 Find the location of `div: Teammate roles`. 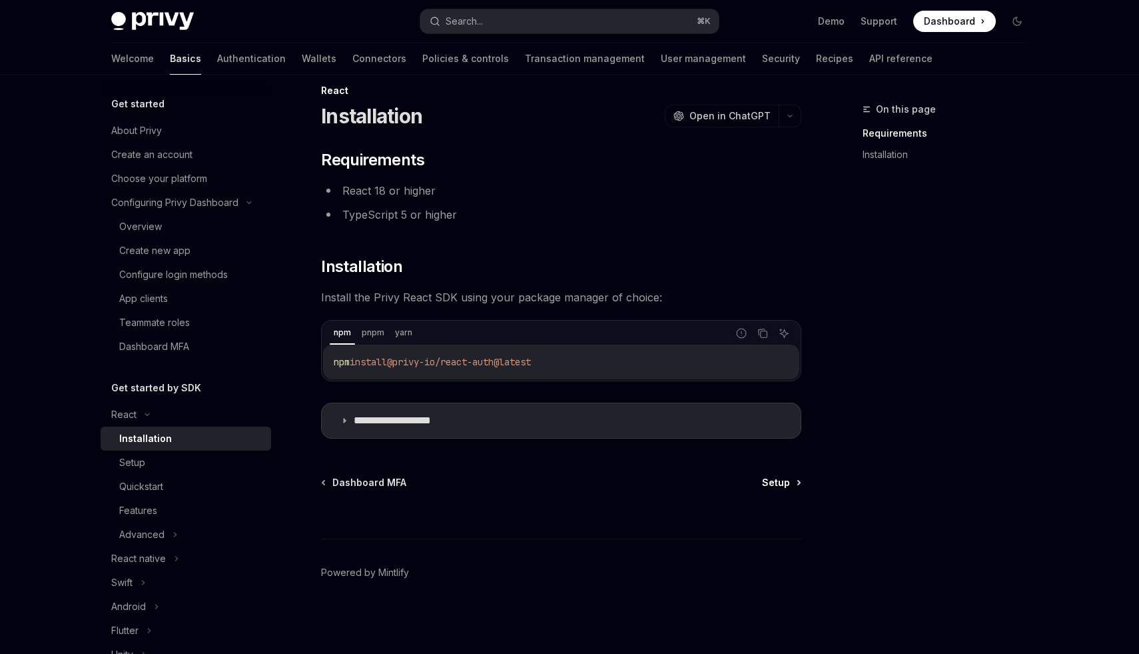

div: Teammate roles is located at coordinates (155, 322).